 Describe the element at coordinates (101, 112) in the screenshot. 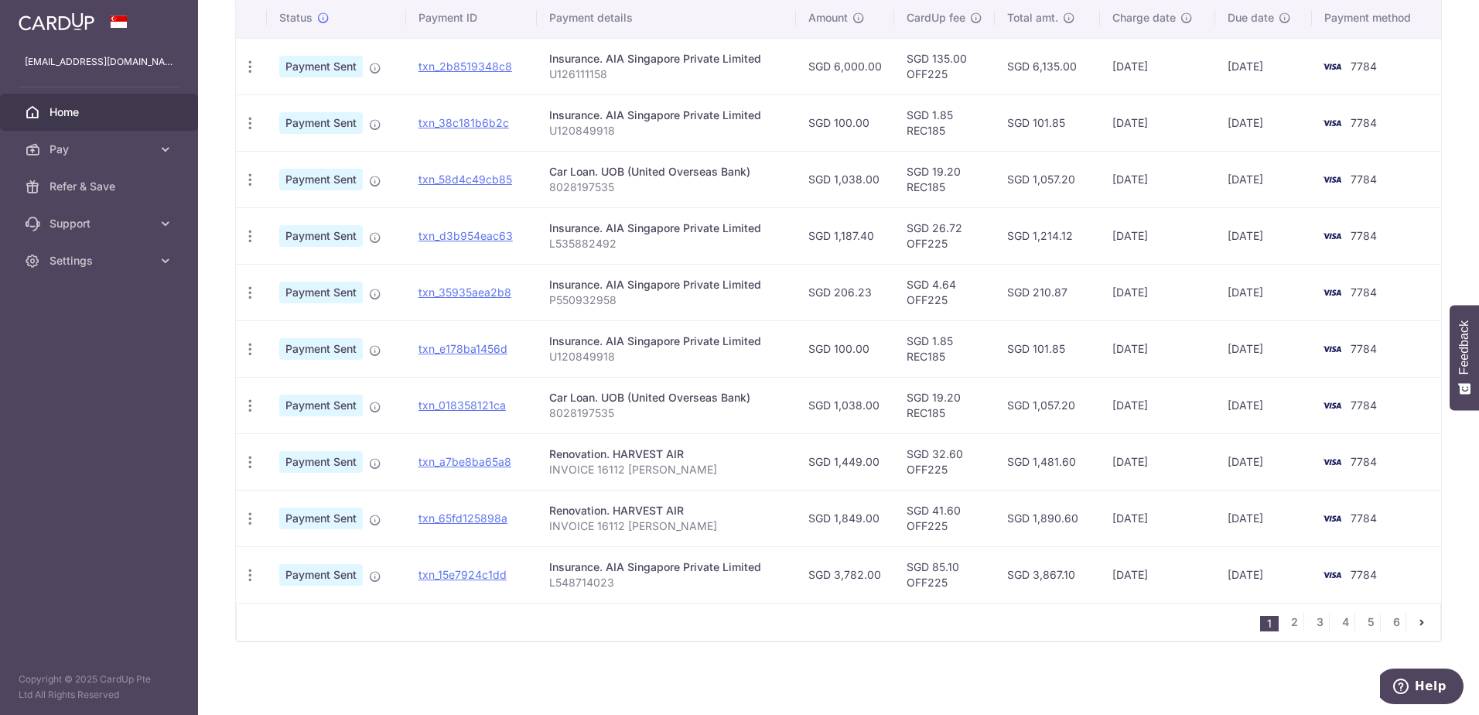

I see `span: Home` at that location.